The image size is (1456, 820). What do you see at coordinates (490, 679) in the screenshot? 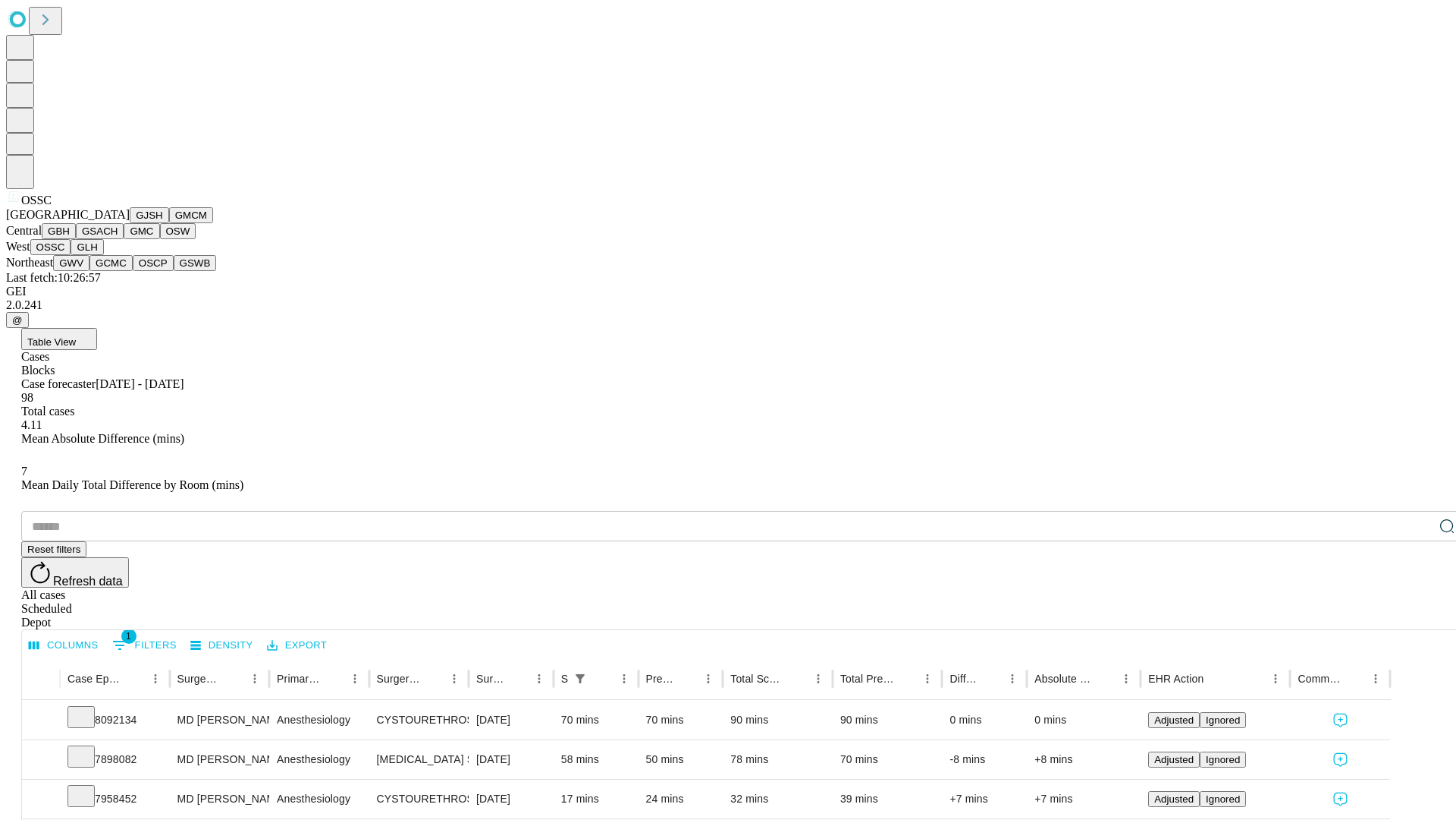
I see `div: Surgery Date` at bounding box center [490, 679].